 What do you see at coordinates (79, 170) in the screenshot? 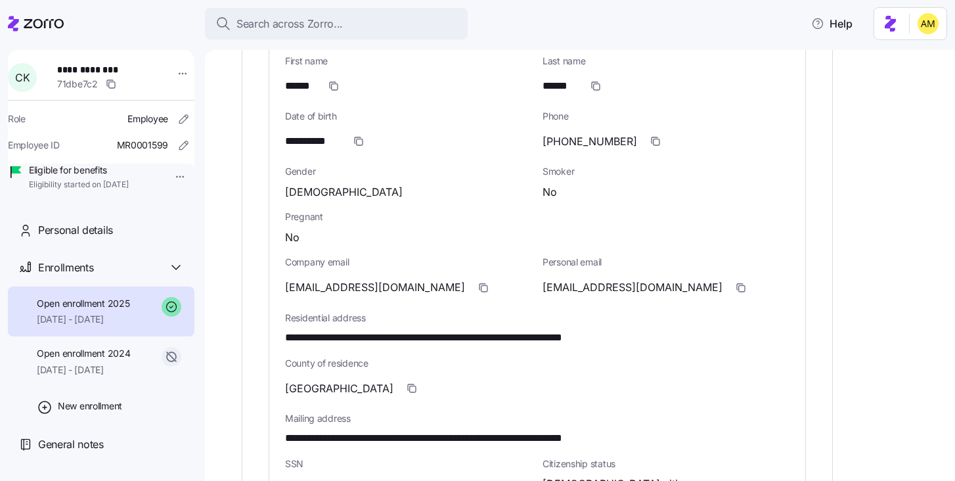
I see `span: Eligible for benefits` at bounding box center [79, 170].